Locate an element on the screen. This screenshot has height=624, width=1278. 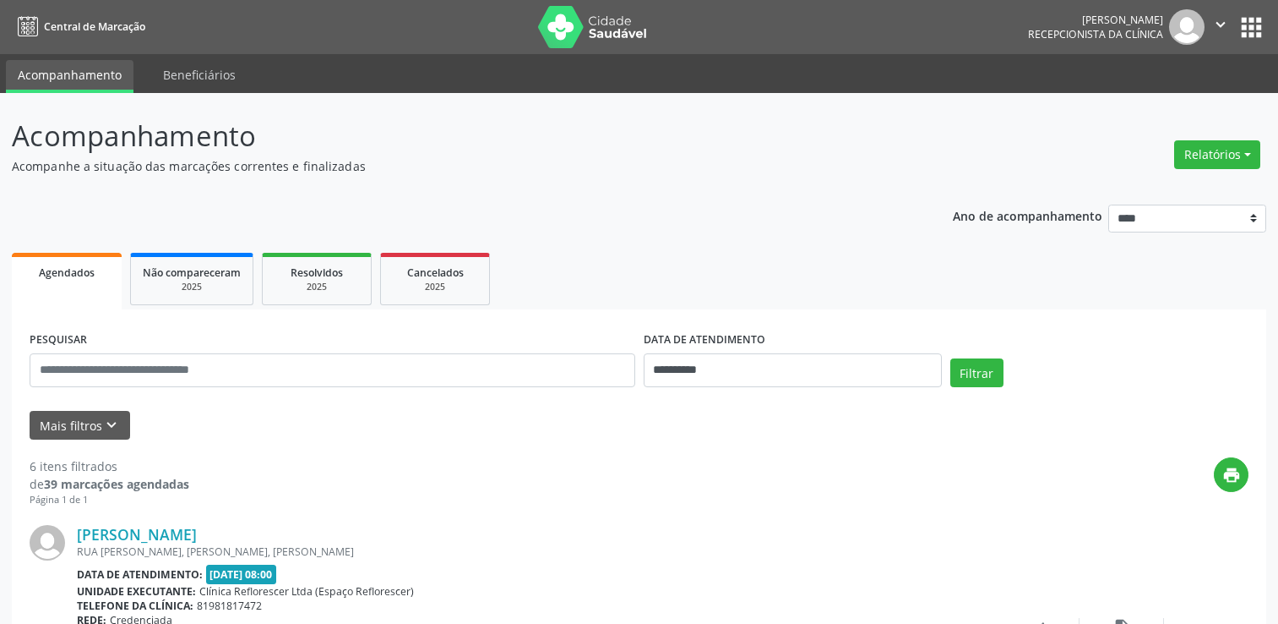
b: Data de atendimento: is located at coordinates (139, 574).